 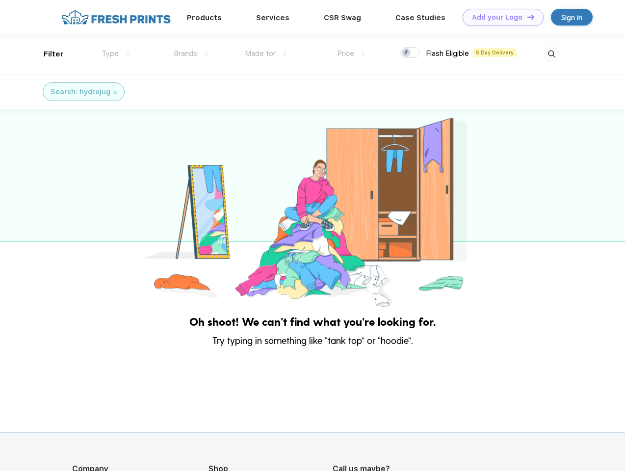 I want to click on span: Made for, so click(x=260, y=54).